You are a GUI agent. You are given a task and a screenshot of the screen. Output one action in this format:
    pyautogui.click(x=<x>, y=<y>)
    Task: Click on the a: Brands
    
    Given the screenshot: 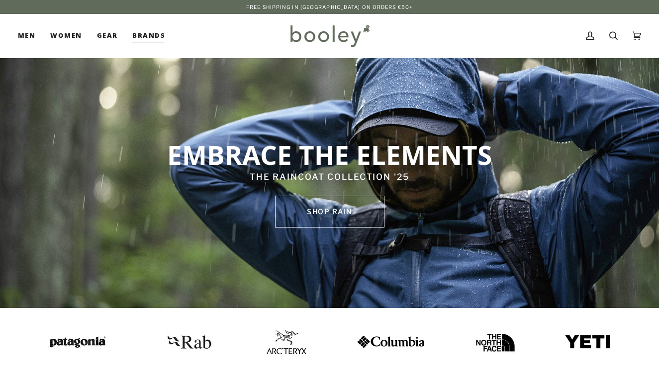 What is the action you would take?
    pyautogui.click(x=149, y=36)
    